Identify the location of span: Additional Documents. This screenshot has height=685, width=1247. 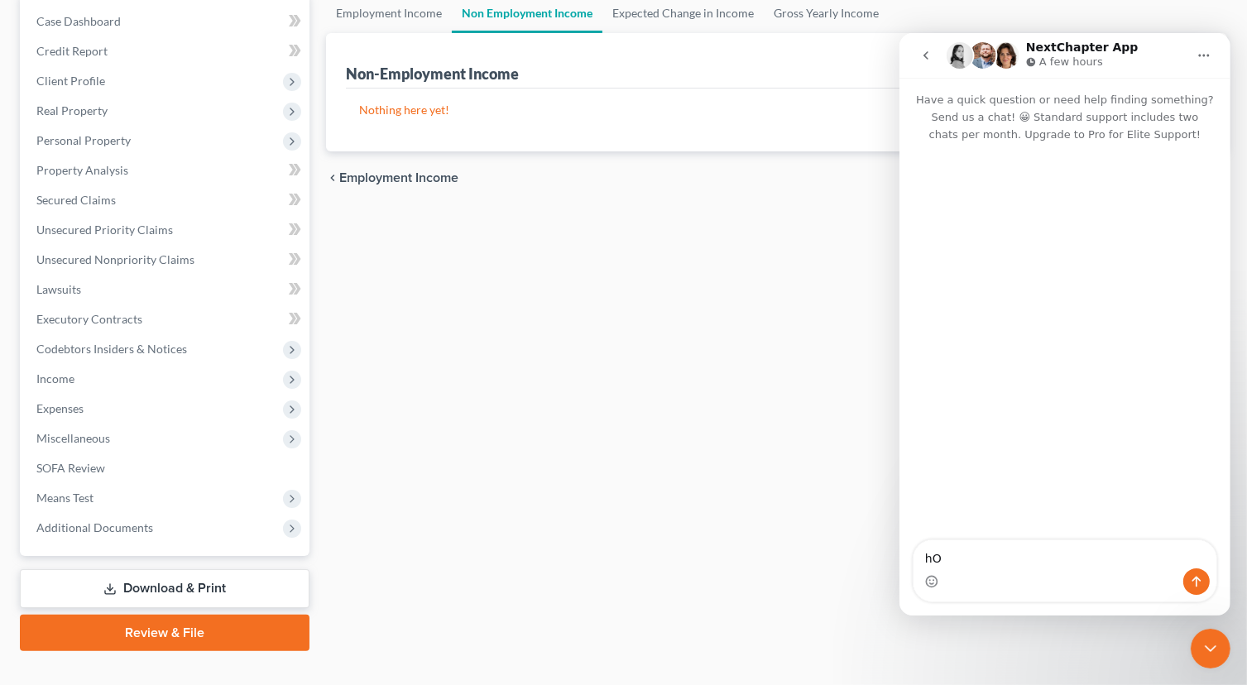
(94, 527).